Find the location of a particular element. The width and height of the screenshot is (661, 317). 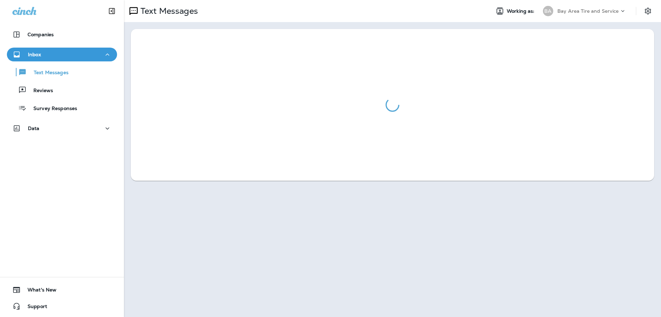

span: Support is located at coordinates (34, 307).